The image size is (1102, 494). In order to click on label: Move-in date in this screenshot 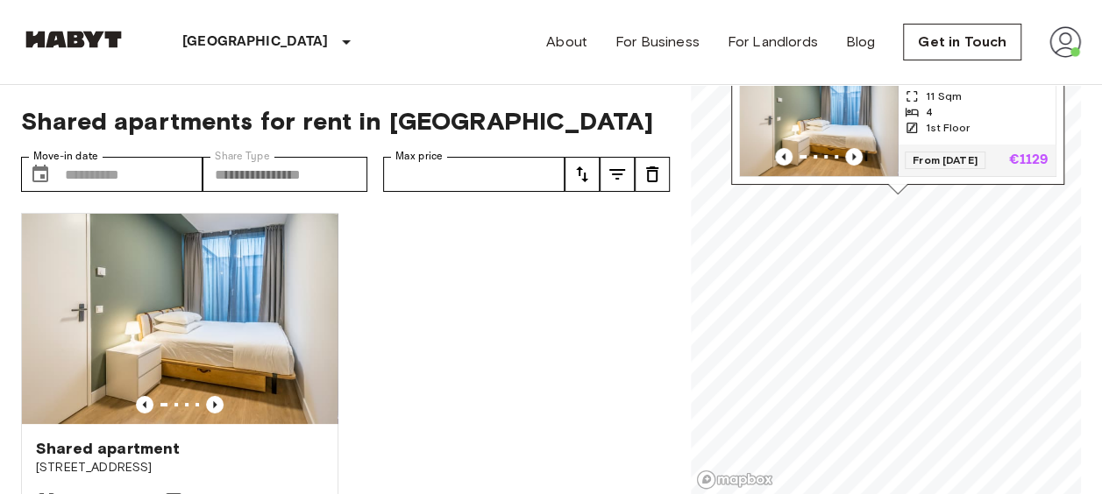, I will do `click(66, 156)`.